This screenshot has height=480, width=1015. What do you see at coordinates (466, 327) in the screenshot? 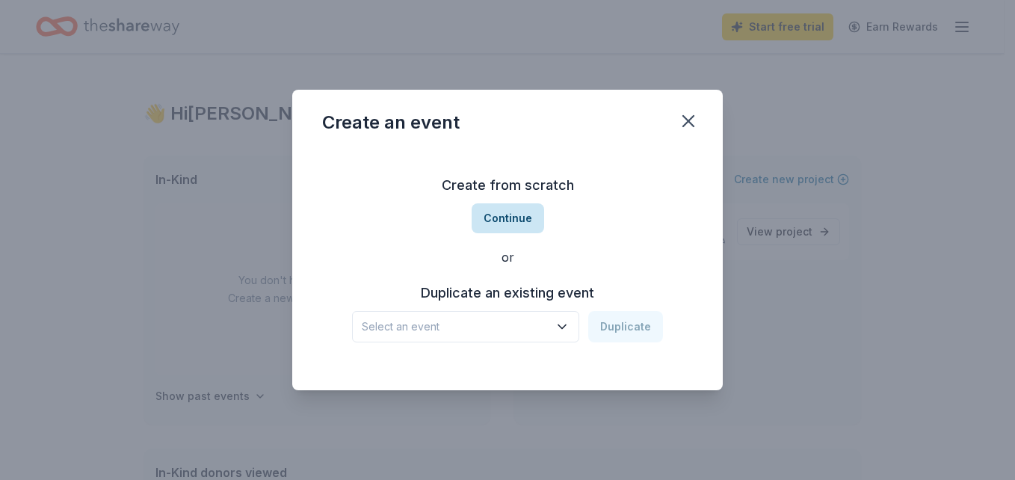
I see `button: Select an event` at bounding box center [466, 327].